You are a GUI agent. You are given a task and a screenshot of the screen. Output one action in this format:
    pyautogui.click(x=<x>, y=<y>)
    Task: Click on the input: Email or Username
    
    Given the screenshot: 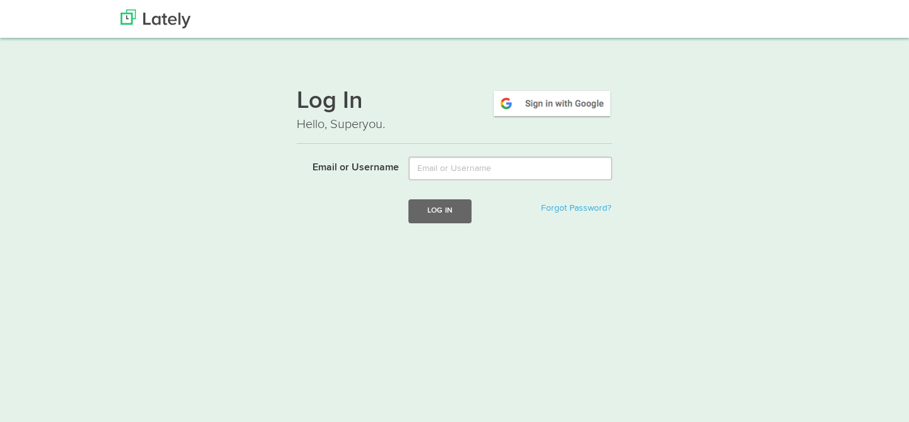 What is the action you would take?
    pyautogui.click(x=510, y=168)
    